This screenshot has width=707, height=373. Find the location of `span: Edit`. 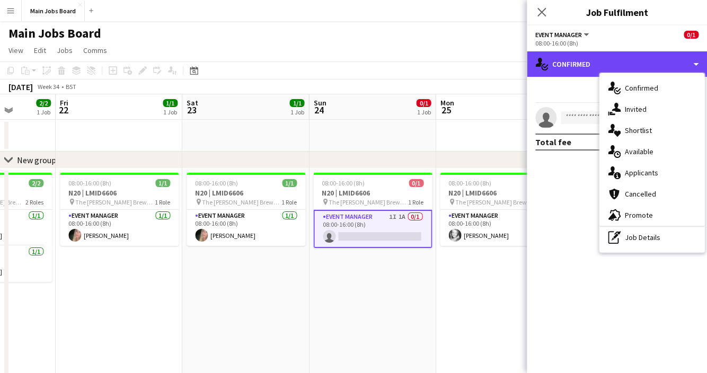

span: Edit is located at coordinates (40, 50).